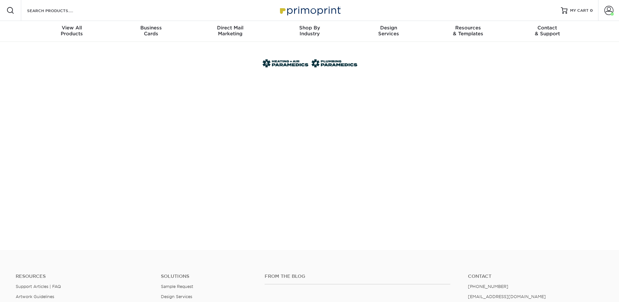 The image size is (619, 302). Describe the element at coordinates (83, 276) in the screenshot. I see `h4: Resources` at that location.